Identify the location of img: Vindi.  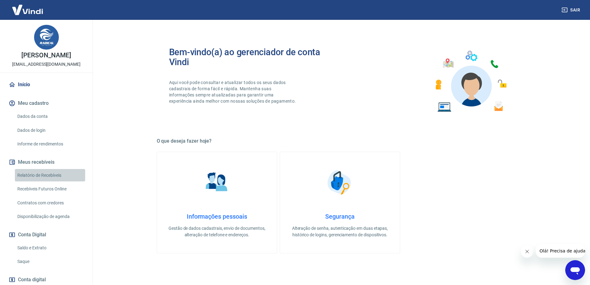
(28, 10).